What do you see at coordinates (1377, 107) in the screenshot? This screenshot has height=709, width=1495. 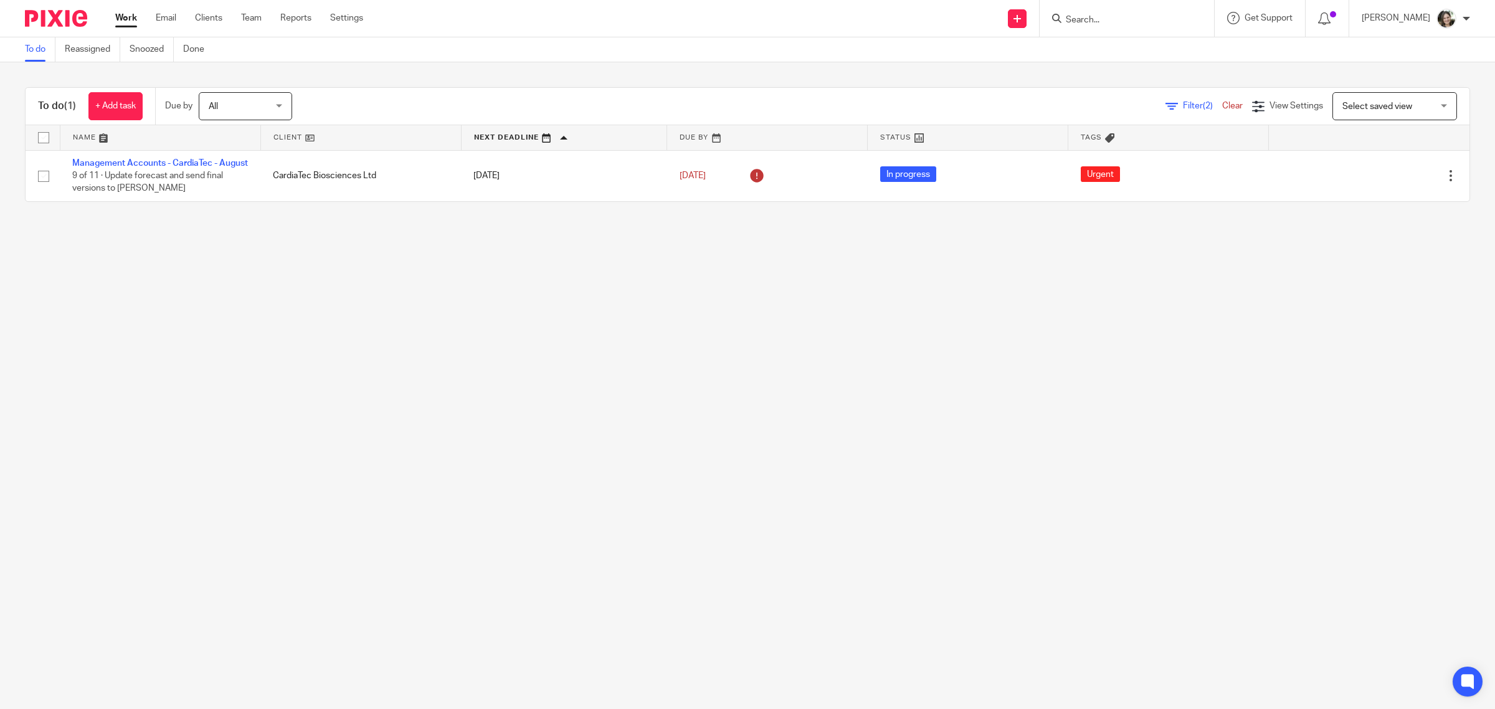 I see `span: Select saved view` at bounding box center [1377, 107].